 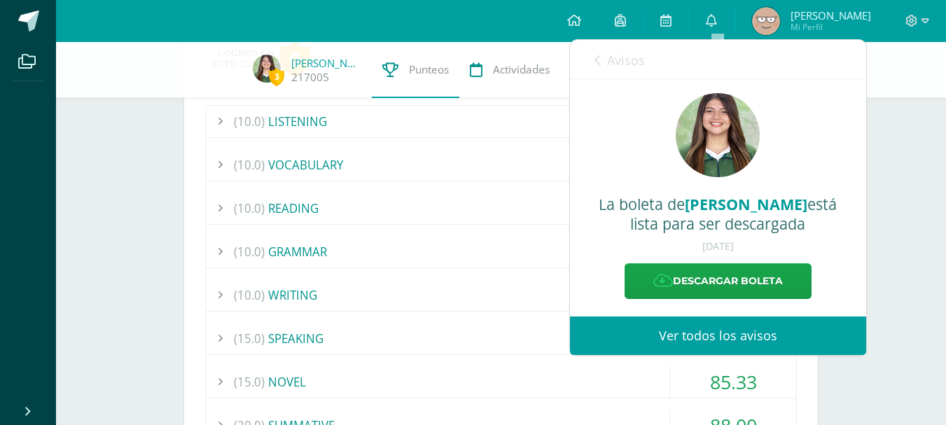 What do you see at coordinates (521, 69) in the screenshot?
I see `span: Actividades` at bounding box center [521, 69].